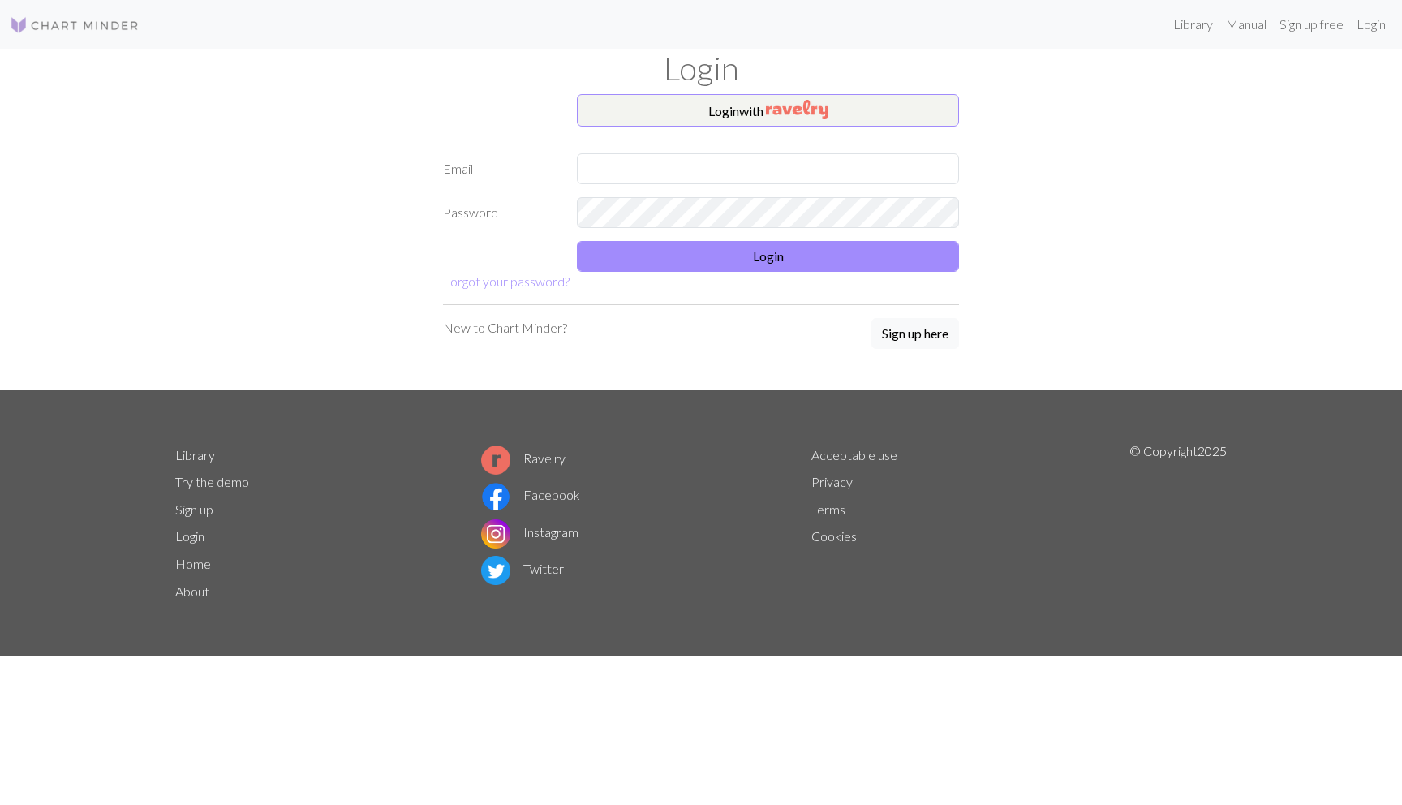  What do you see at coordinates (496, 534) in the screenshot?
I see `img: Instagram logo` at bounding box center [496, 534].